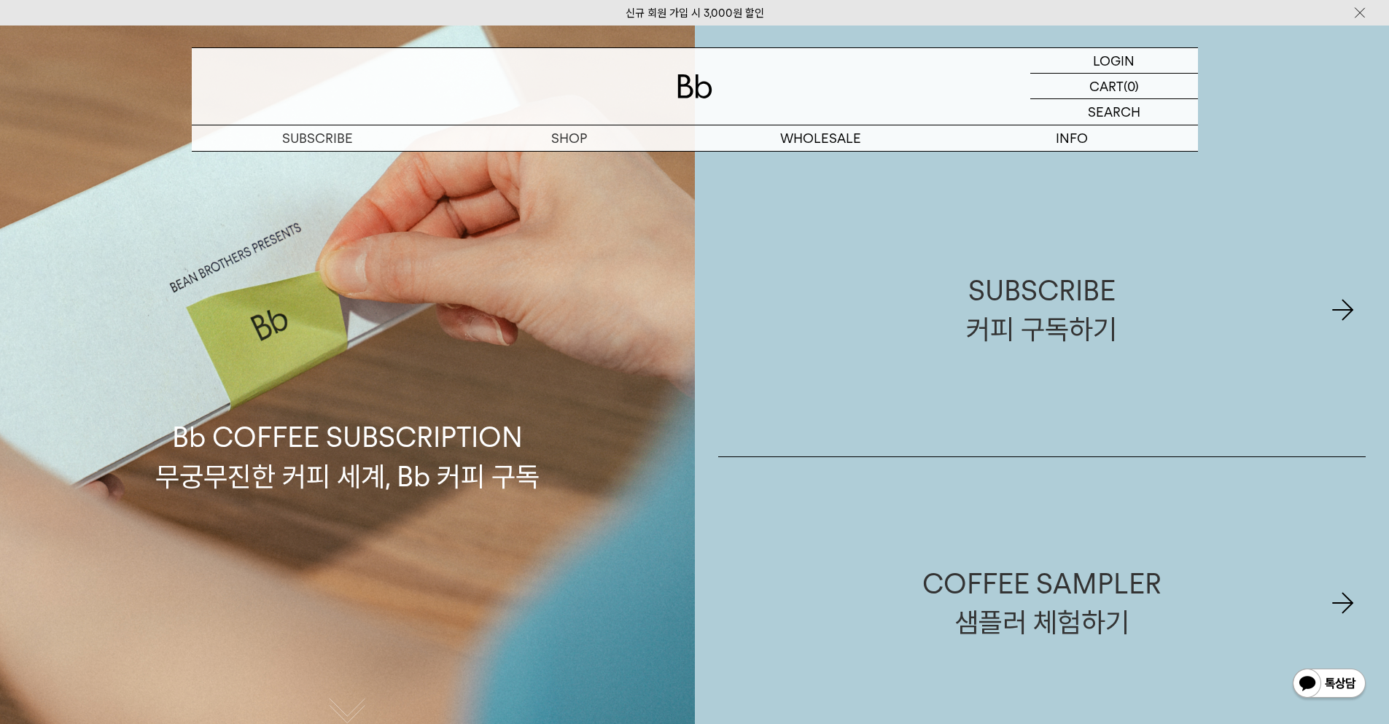  Describe the element at coordinates (1106, 86) in the screenshot. I see `p: CART` at that location.